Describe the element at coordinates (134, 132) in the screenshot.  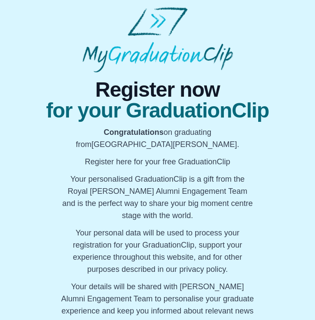
I see `b: Congratulations` at that location.